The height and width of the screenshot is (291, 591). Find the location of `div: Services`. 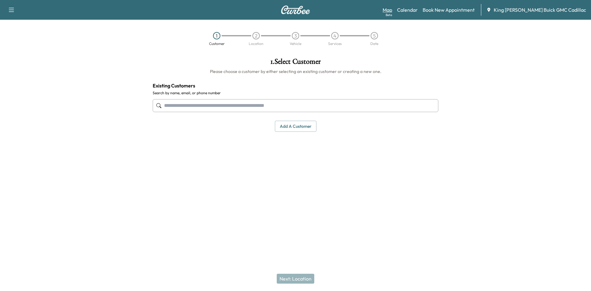

div: Services is located at coordinates (335, 44).